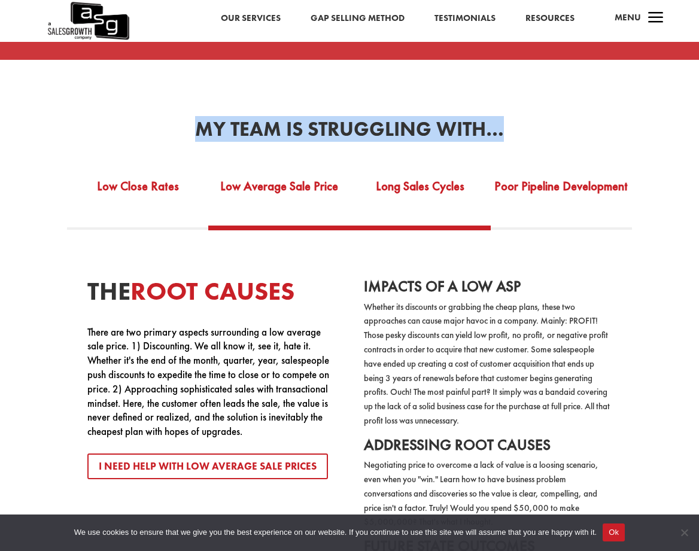 The height and width of the screenshot is (551, 699). Describe the element at coordinates (561, 194) in the screenshot. I see `a: Poor Pipeline Development` at that location.